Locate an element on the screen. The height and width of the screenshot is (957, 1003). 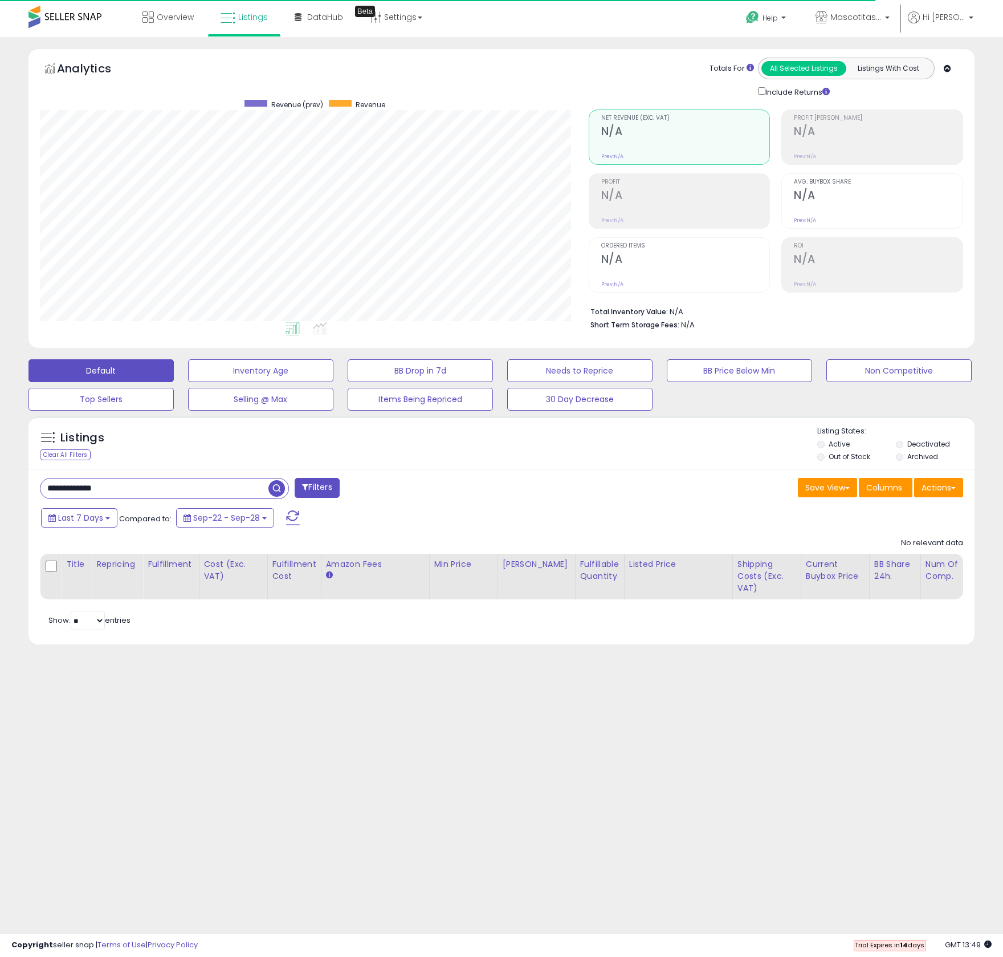
button: Inventory Age is located at coordinates (261, 371).